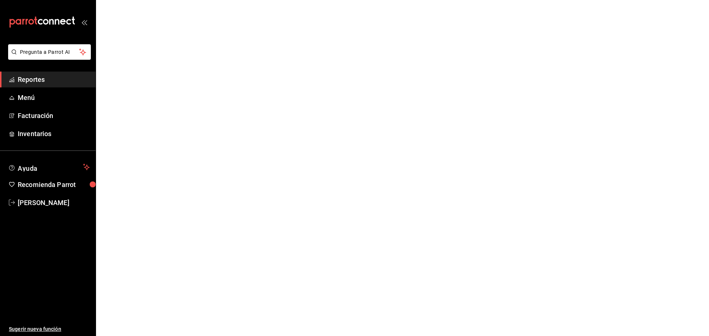 This screenshot has width=709, height=336. What do you see at coordinates (54, 185) in the screenshot?
I see `span: Recomienda Parrot` at bounding box center [54, 185].